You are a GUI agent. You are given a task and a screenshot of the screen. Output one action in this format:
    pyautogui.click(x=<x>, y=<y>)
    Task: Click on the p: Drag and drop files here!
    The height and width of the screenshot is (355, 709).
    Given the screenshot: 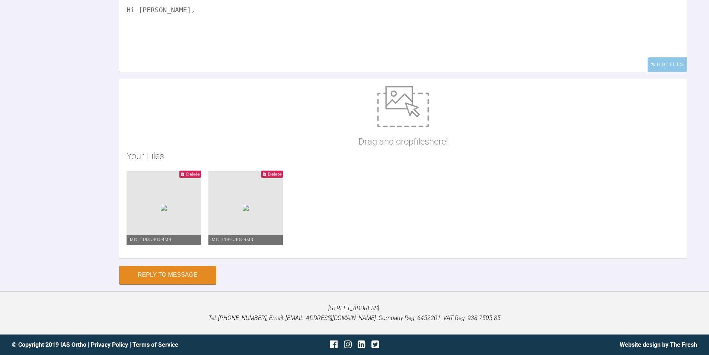 What is the action you would take?
    pyautogui.click(x=403, y=141)
    